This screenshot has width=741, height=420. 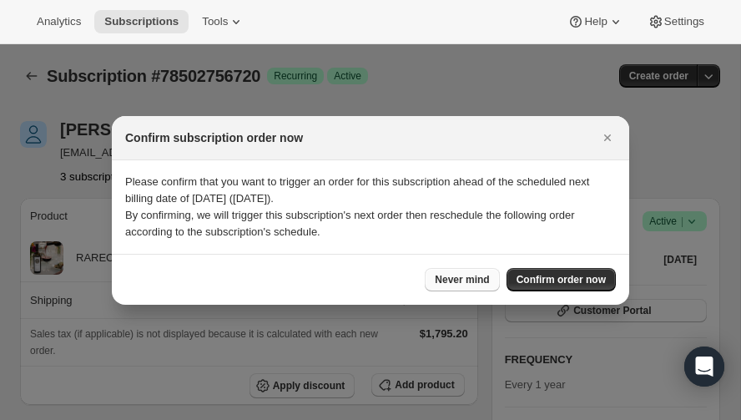 I want to click on button: Tools, so click(x=223, y=22).